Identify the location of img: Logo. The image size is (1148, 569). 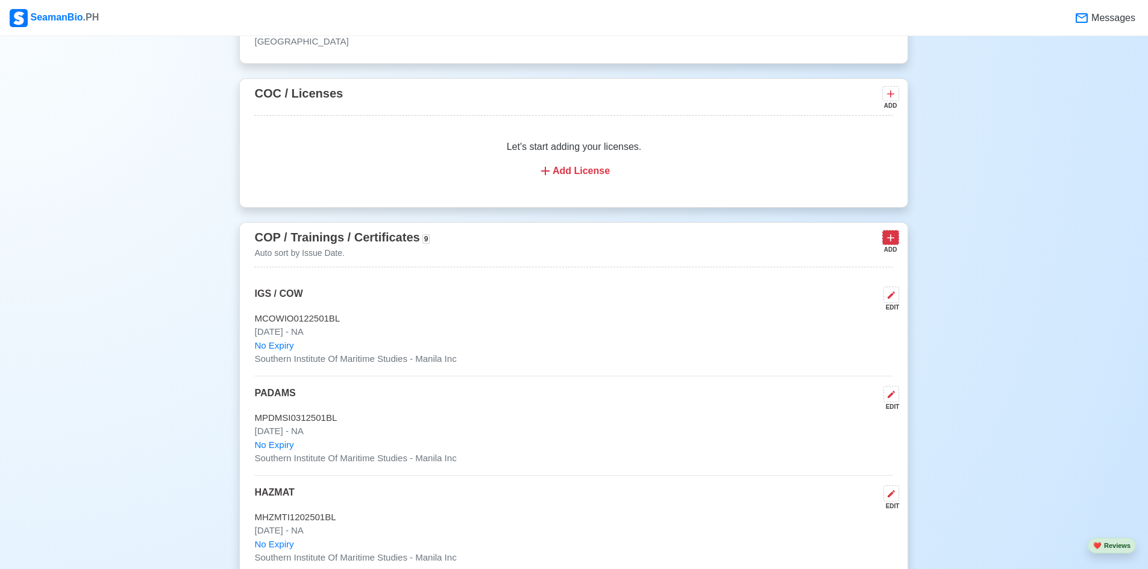
(19, 18).